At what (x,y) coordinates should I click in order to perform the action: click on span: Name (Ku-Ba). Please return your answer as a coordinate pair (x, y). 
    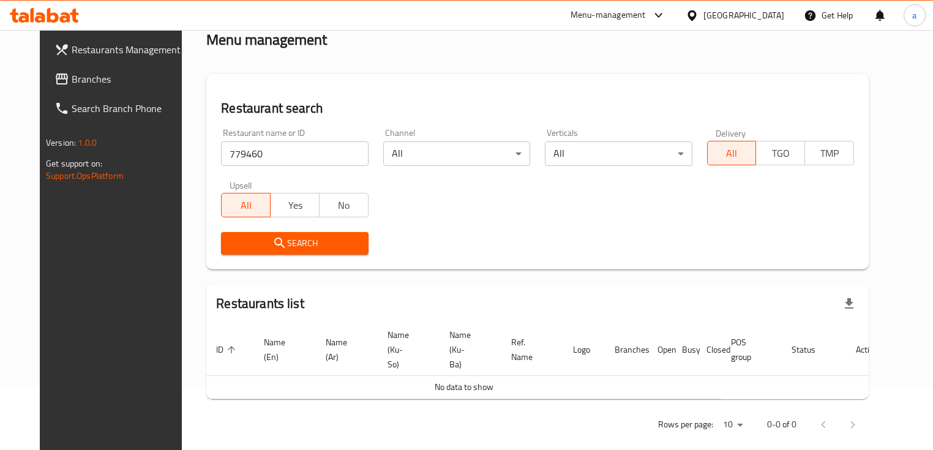
    Looking at the image, I should click on (467, 349).